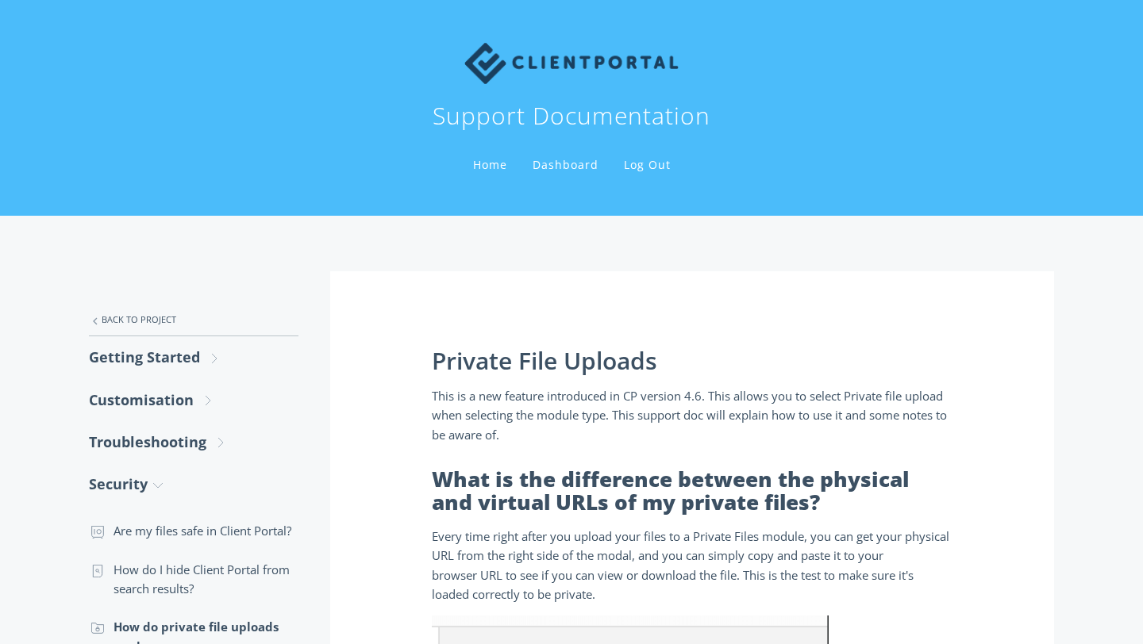 Image resolution: width=1143 pixels, height=644 pixels. I want to click on h1: Private File Uploads, so click(692, 361).